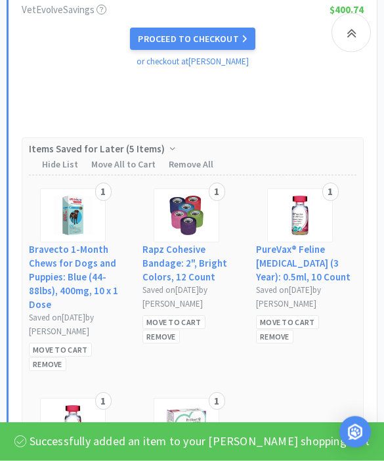 This screenshot has height=461, width=384. Describe the element at coordinates (192, 39) in the screenshot. I see `button: Proceed to Checkout` at that location.